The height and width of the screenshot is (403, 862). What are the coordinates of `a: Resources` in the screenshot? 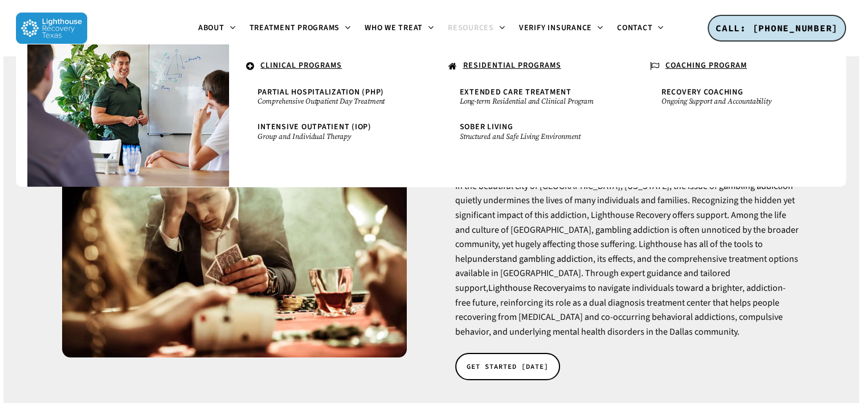 It's located at (476, 28).